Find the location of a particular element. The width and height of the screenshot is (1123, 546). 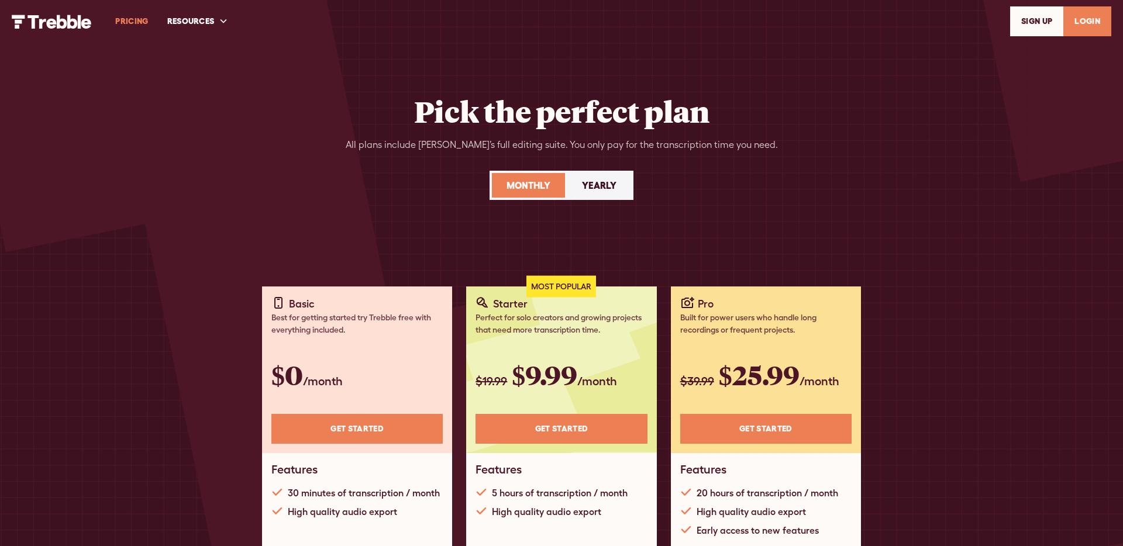

div: 30 minutes of transcription / month is located at coordinates (364, 493).